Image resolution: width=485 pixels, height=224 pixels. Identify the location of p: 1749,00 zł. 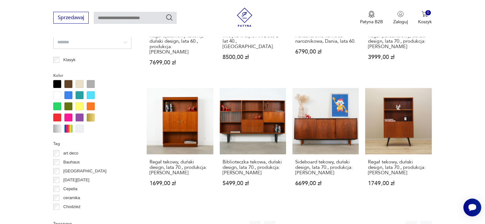
(398, 183).